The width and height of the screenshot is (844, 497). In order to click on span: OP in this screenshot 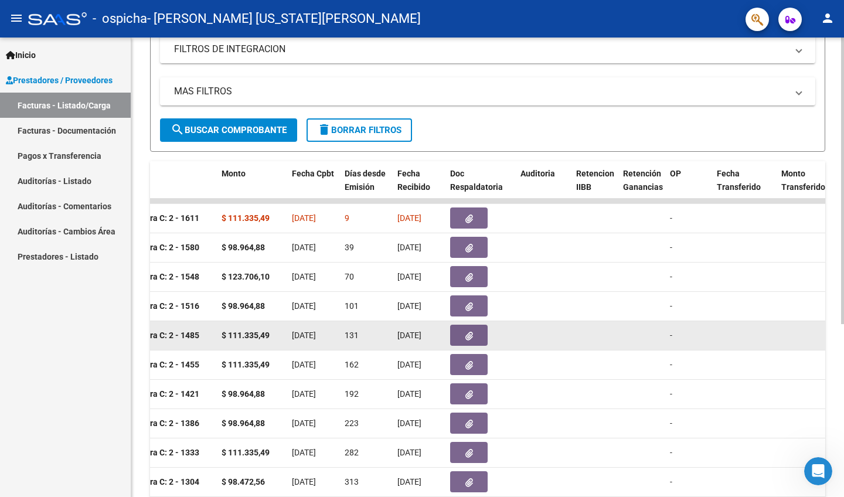, I will do `click(675, 174)`.